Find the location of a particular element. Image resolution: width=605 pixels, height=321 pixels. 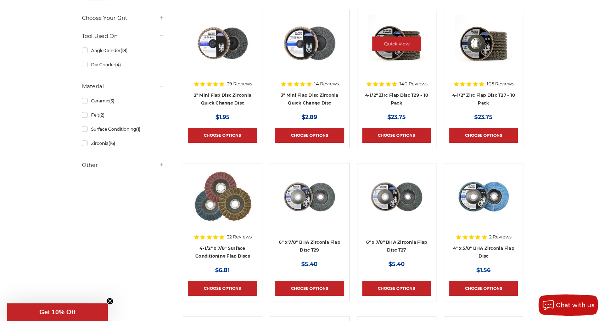

img: Black Hawk Abrasives 2-inch Zirconia Flap Disc with 60 Grit Zirconia for Smooth Finishing is located at coordinates (223, 44).